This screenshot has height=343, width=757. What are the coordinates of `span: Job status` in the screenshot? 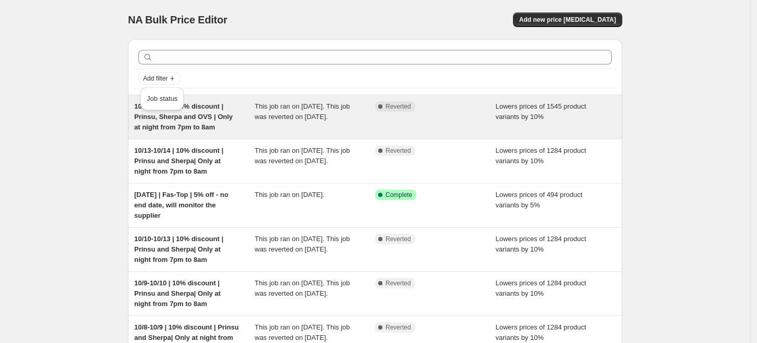 It's located at (162, 98).